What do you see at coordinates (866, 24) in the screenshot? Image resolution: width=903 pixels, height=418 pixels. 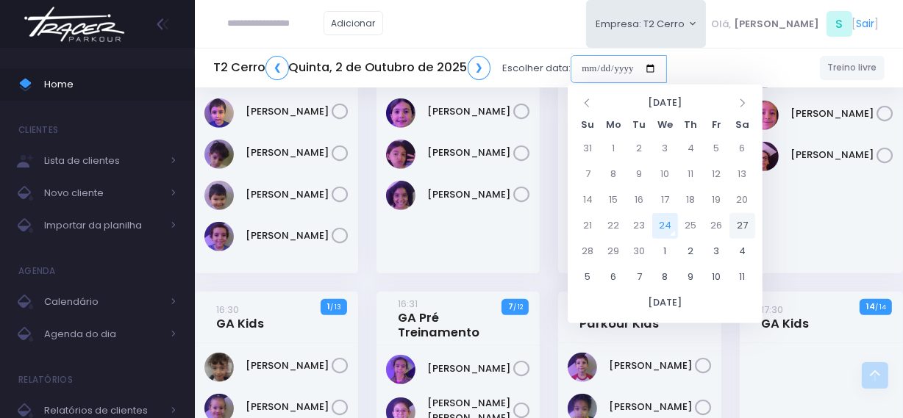 I see `a: Sair` at bounding box center [866, 24].